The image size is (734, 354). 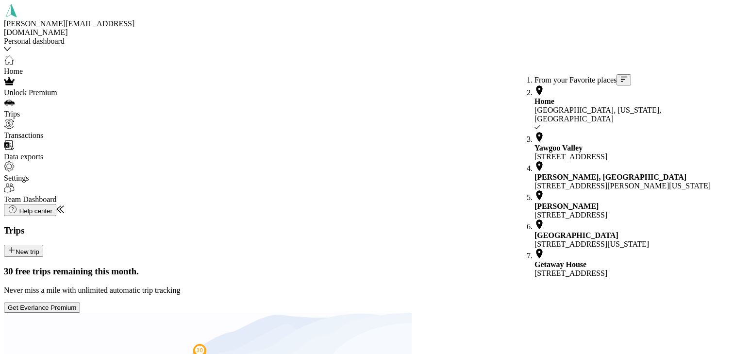 What do you see at coordinates (23, 250) in the screenshot?
I see `button: New trip` at bounding box center [23, 250].